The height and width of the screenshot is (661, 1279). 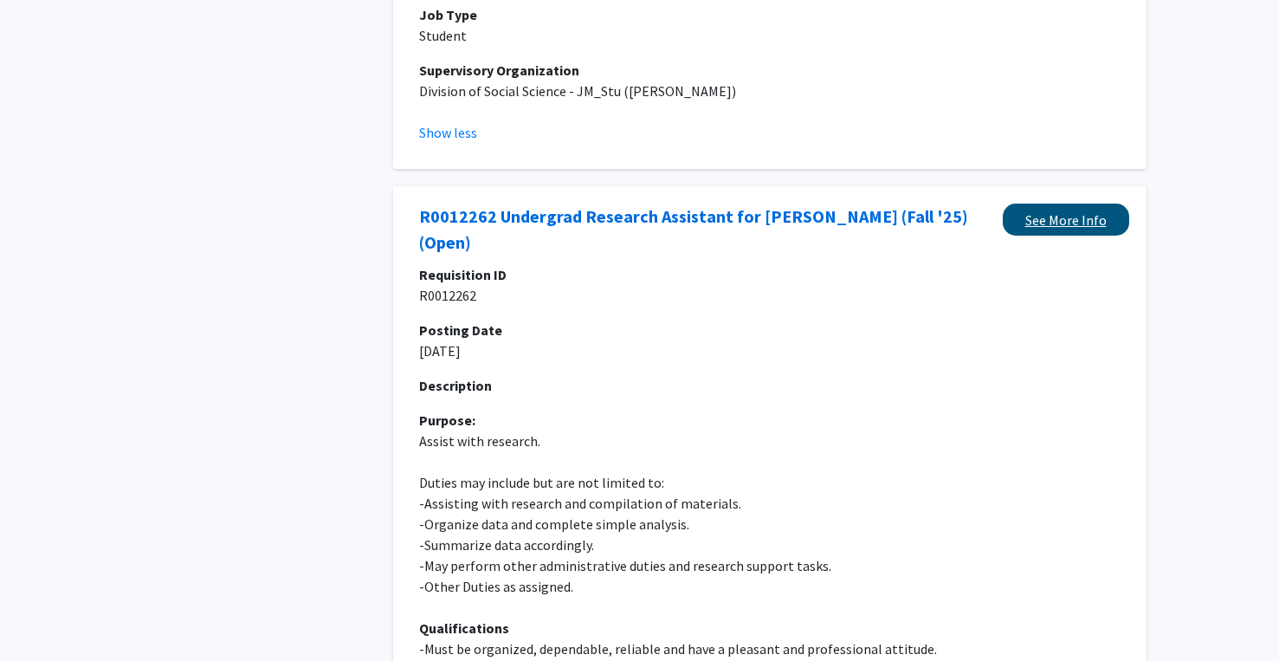 What do you see at coordinates (448, 15) in the screenshot?
I see `b: Job Type` at bounding box center [448, 15].